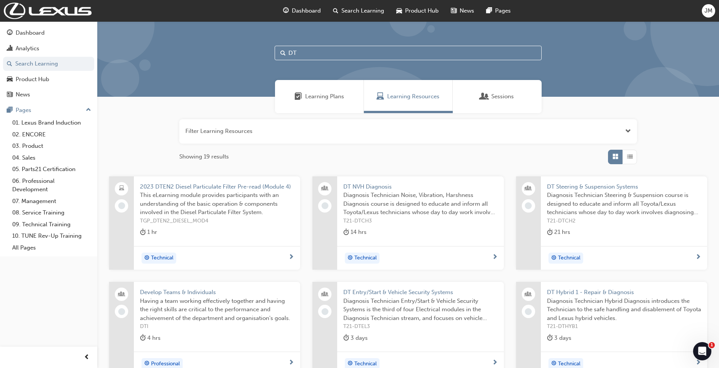 The height and width of the screenshot is (368, 719). What do you see at coordinates (51, 248) in the screenshot?
I see `a: All Pages` at bounding box center [51, 248].